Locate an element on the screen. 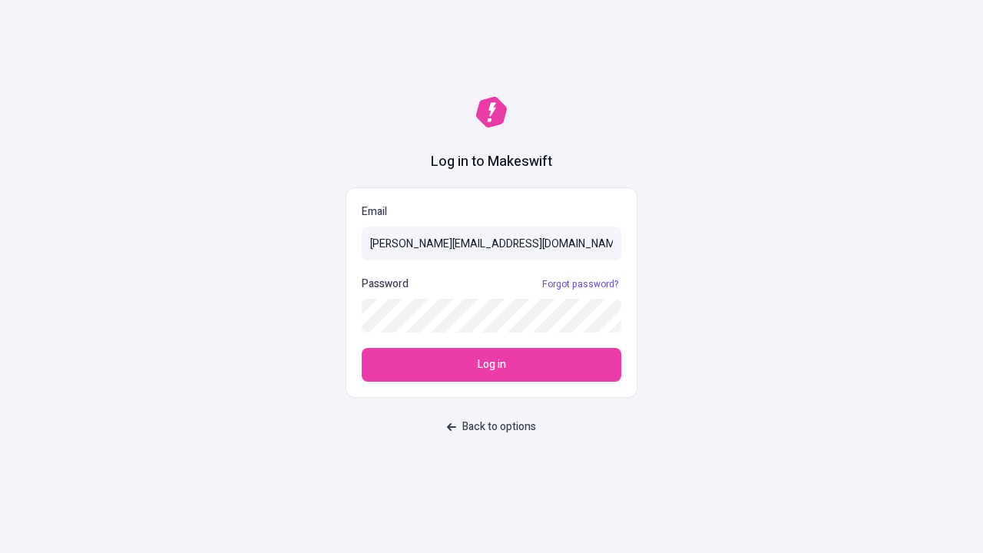 The height and width of the screenshot is (553, 983). span: Log in is located at coordinates (492, 365).